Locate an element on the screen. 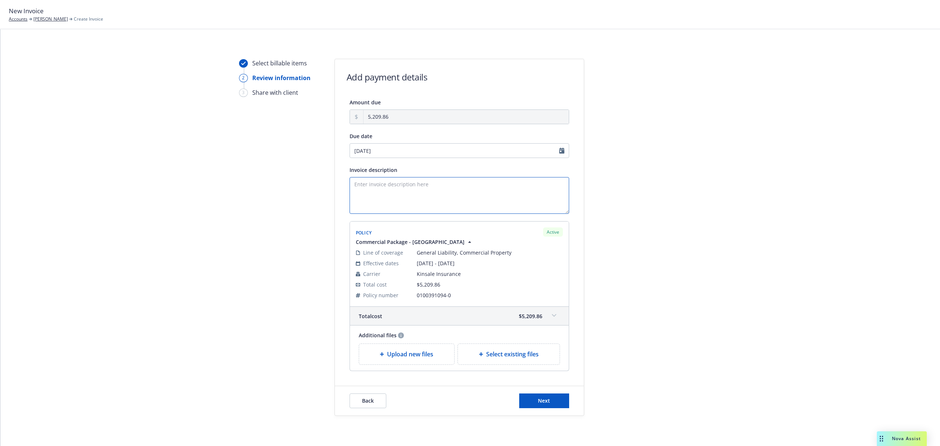 The width and height of the screenshot is (940, 446). span: Kinsale Insurance is located at coordinates (490, 274).